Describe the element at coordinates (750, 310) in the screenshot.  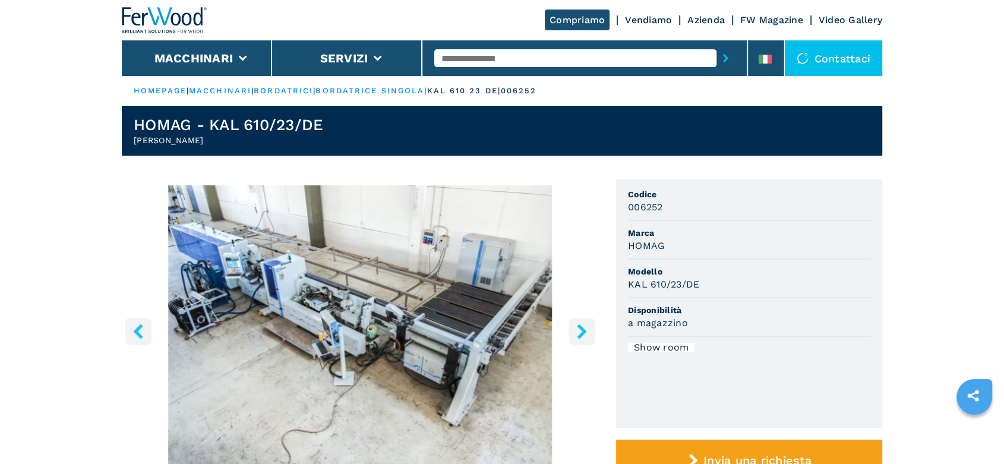
I see `span: Disponibilità` at that location.